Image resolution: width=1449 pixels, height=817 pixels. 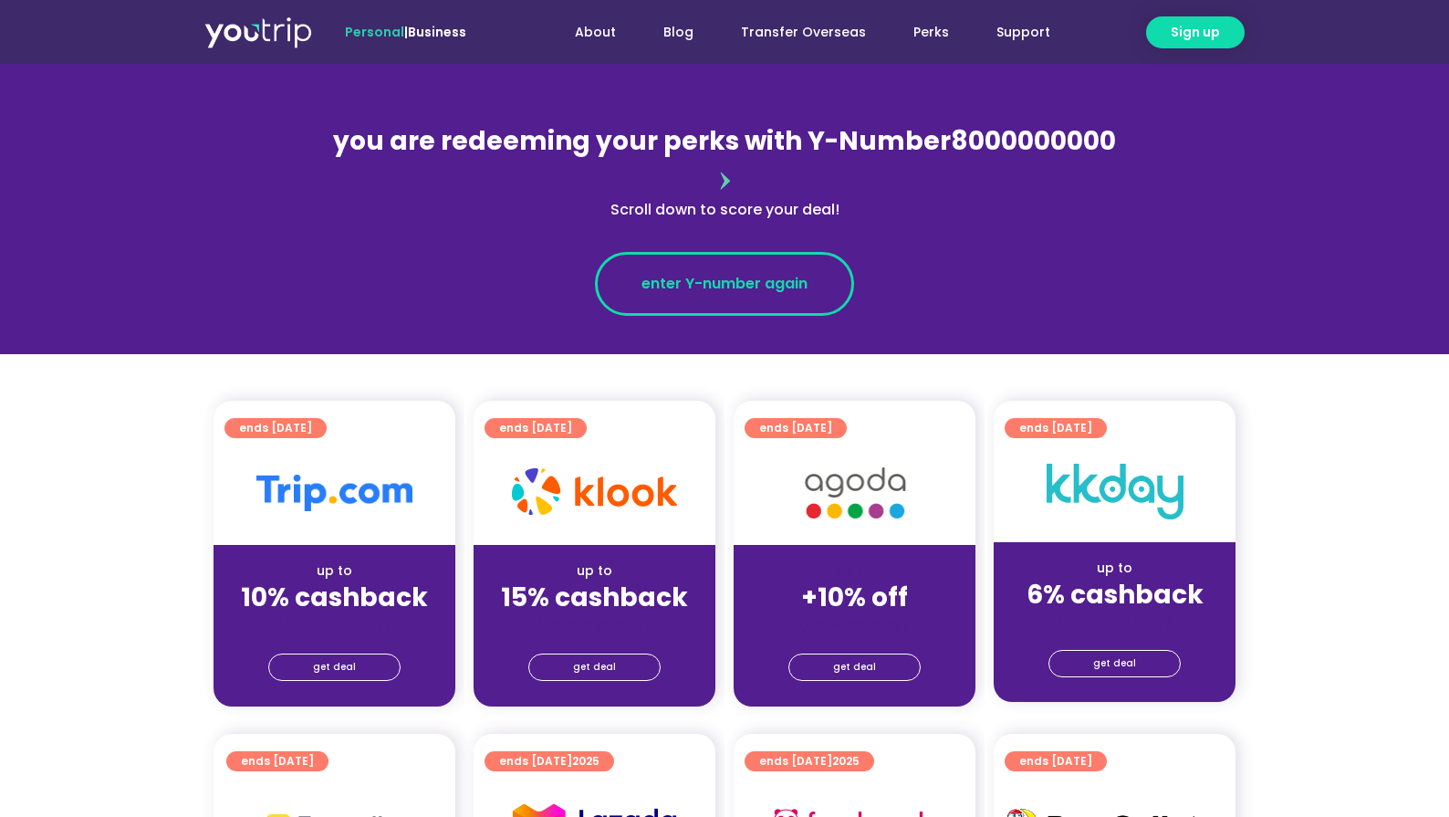 What do you see at coordinates (595, 32) in the screenshot?
I see `a: About` at bounding box center [595, 32].